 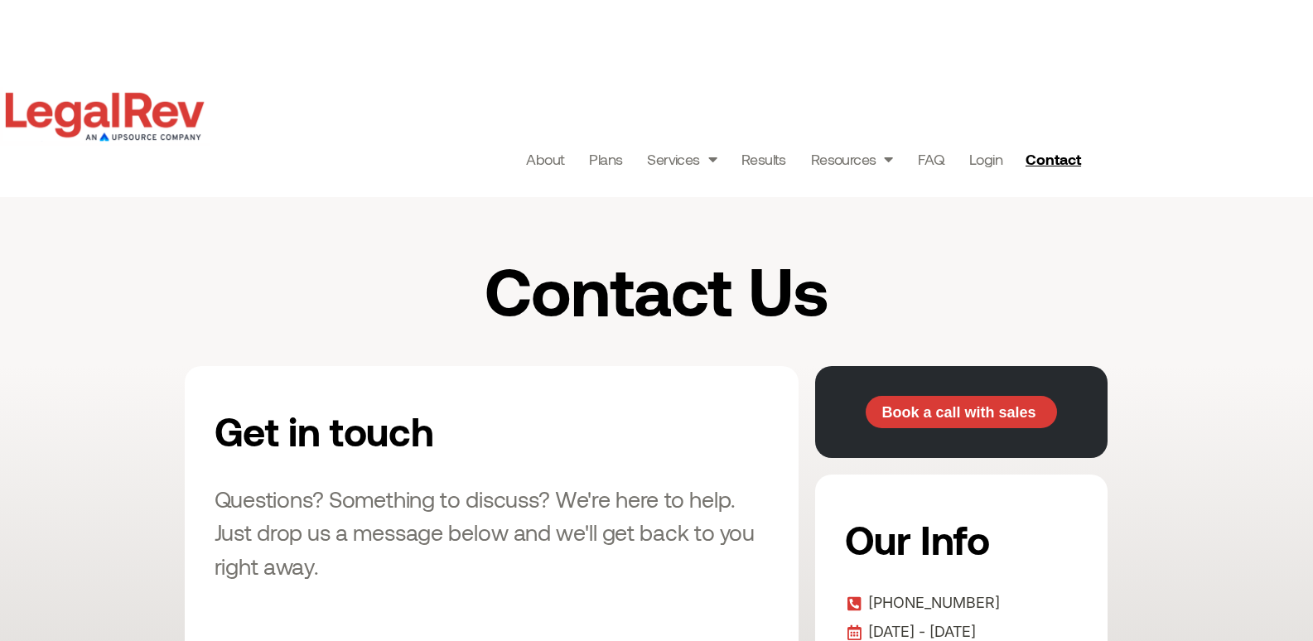 I want to click on a: Book a call with sales, so click(x=961, y=413).